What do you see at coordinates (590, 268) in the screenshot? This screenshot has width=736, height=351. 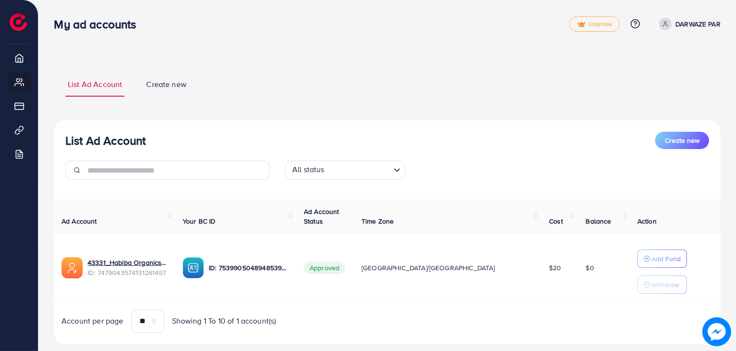 I see `span: $0` at bounding box center [590, 268].